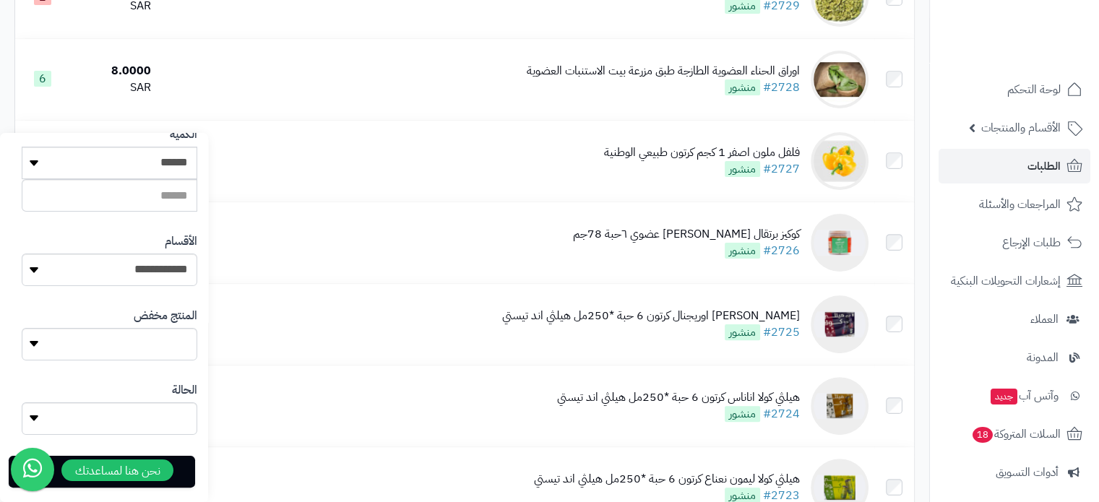  I want to click on span: أدوات التسويق, so click(1027, 473).